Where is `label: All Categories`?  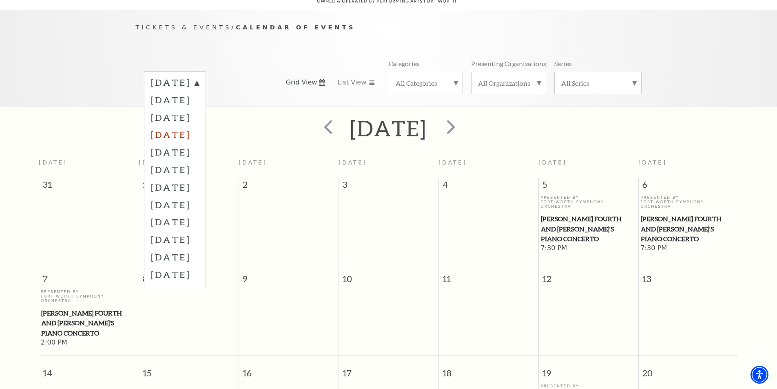
label: All Categories is located at coordinates (426, 83).